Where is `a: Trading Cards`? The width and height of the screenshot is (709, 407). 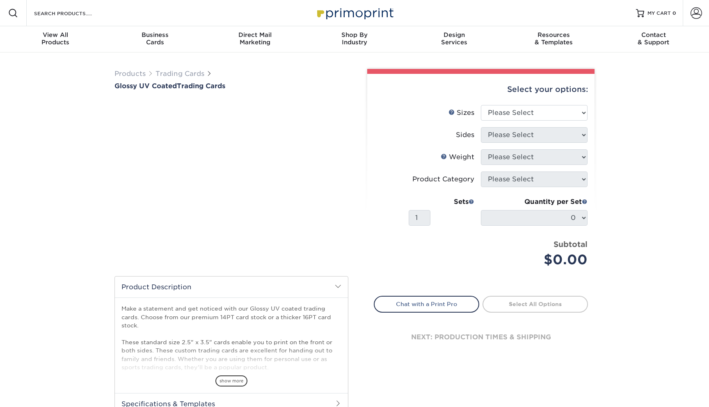
a: Trading Cards is located at coordinates (180, 73).